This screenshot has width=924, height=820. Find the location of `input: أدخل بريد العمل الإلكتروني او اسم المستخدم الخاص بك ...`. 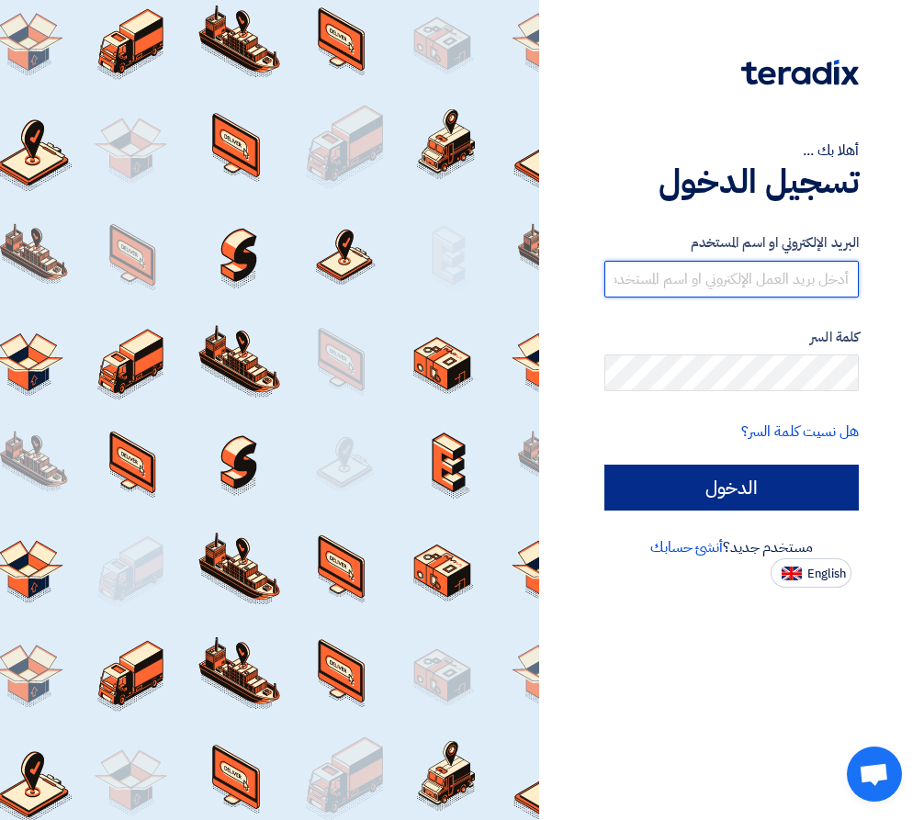

input: أدخل بريد العمل الإلكتروني او اسم المستخدم الخاص بك ... is located at coordinates (731, 279).